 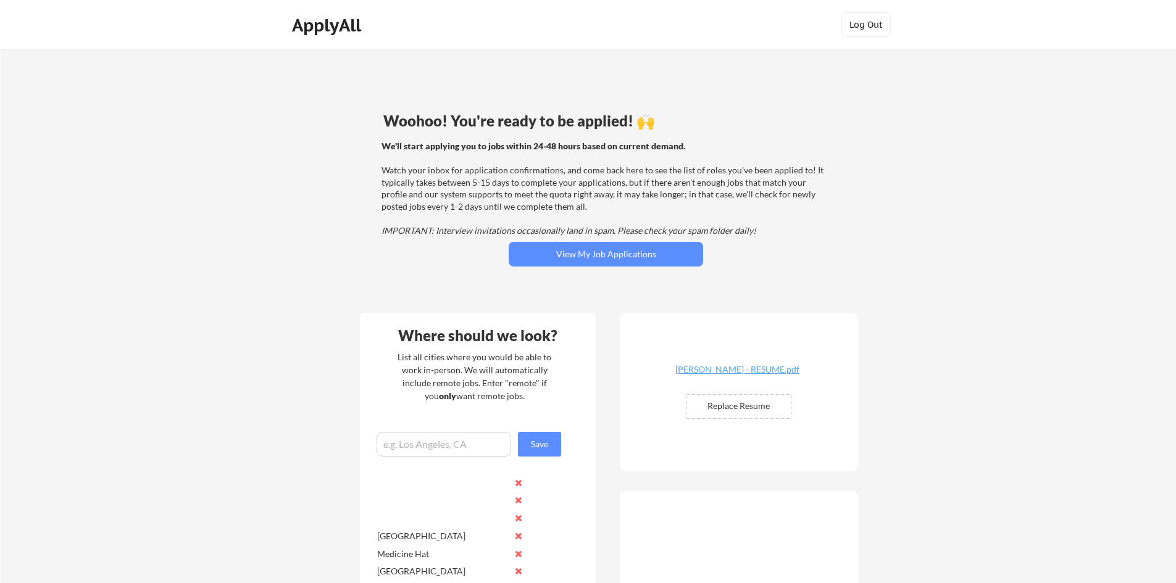 I want to click on strong: We'll start applying you to jobs within 24-48 hours based on current demand., so click(x=533, y=146).